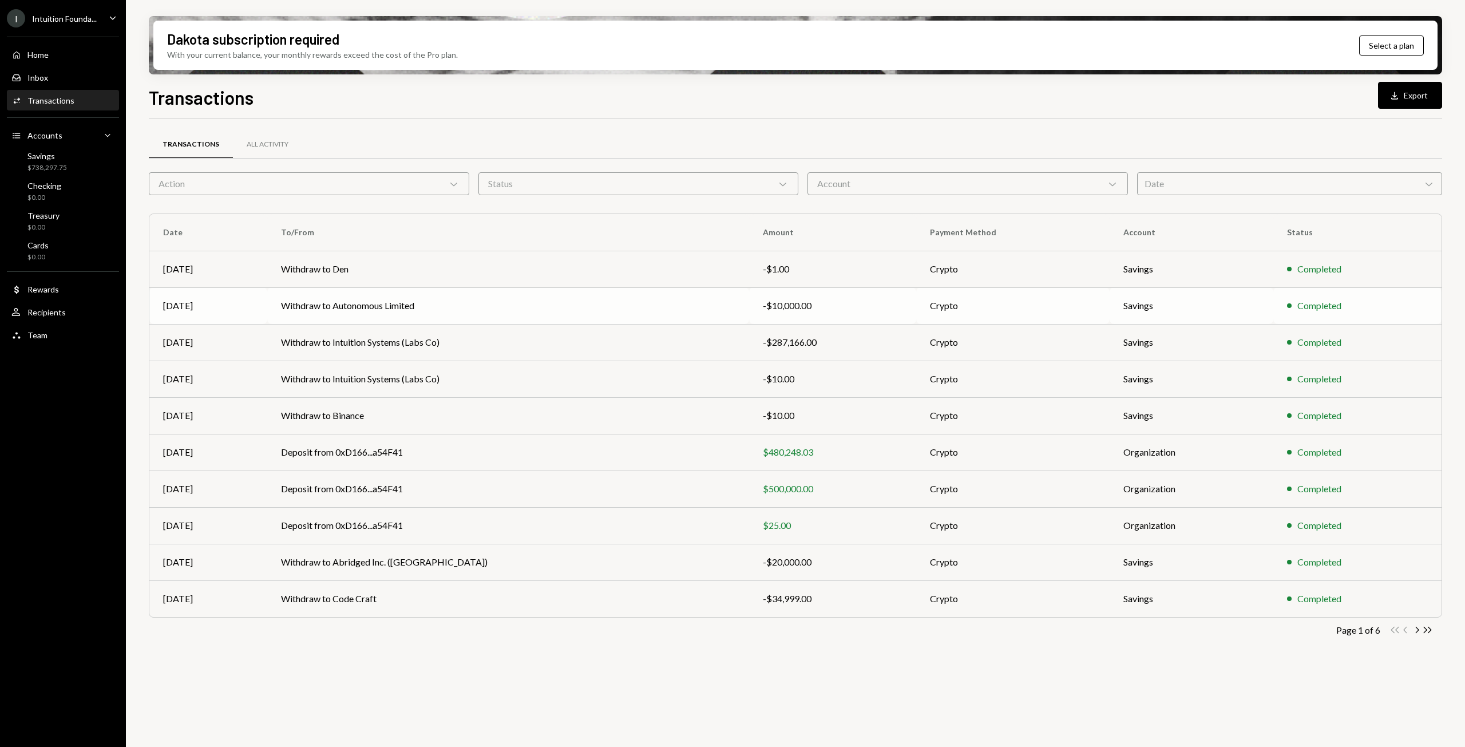 This screenshot has width=1465, height=747. I want to click on div: Rewards, so click(43, 289).